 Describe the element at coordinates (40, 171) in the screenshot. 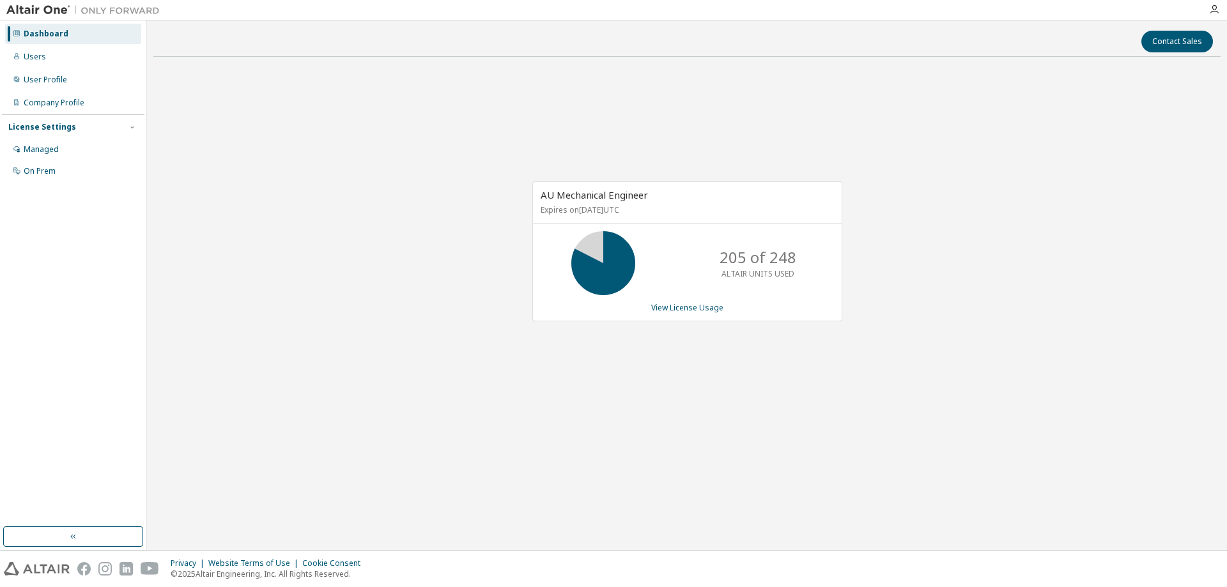

I see `div: On Prem` at that location.